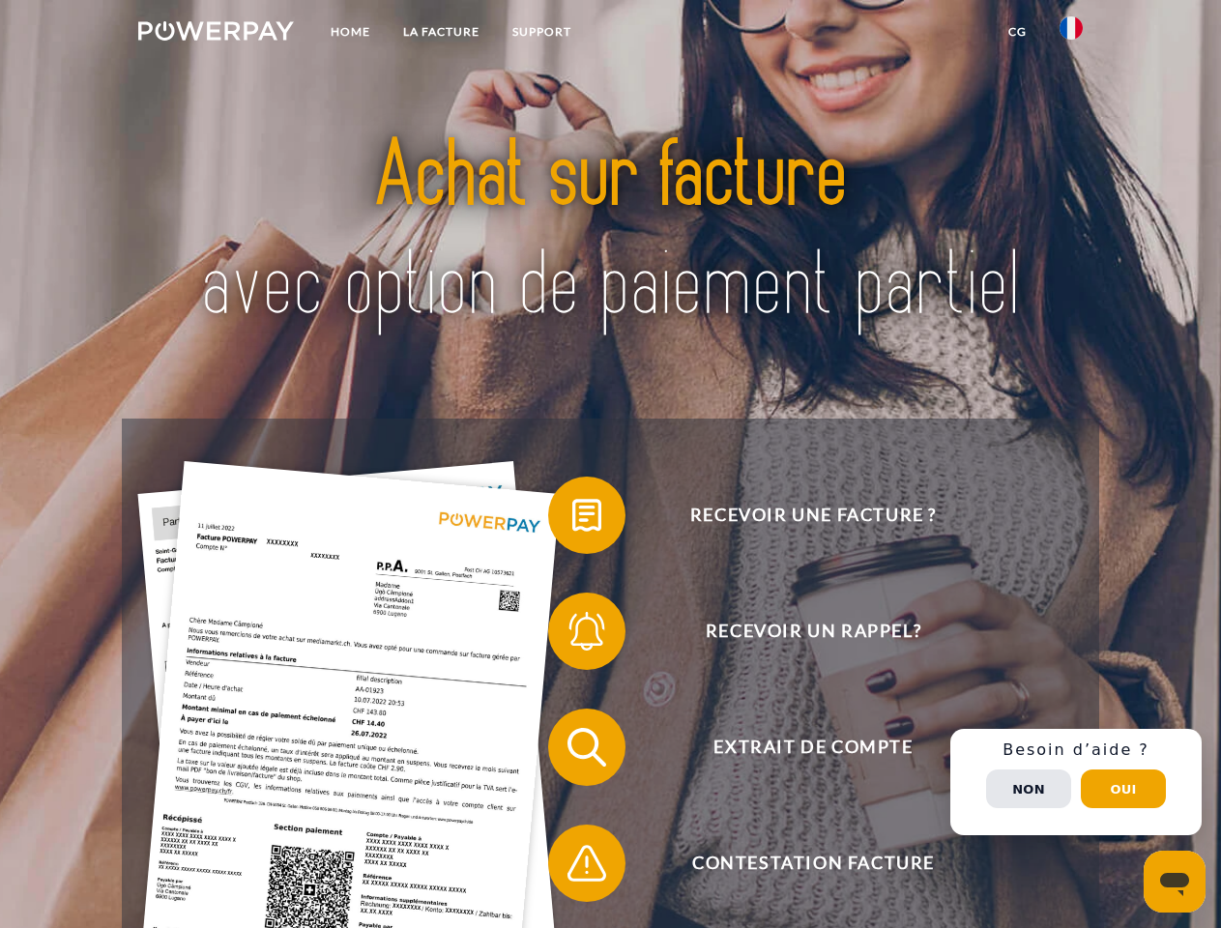 The width and height of the screenshot is (1221, 928). What do you see at coordinates (216, 31) in the screenshot?
I see `img: logo-powerpay-white.svg` at bounding box center [216, 31].